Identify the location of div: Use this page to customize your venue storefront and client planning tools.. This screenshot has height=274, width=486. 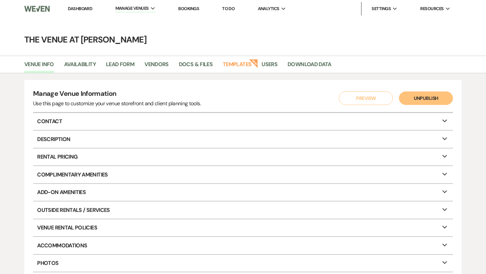
(117, 104).